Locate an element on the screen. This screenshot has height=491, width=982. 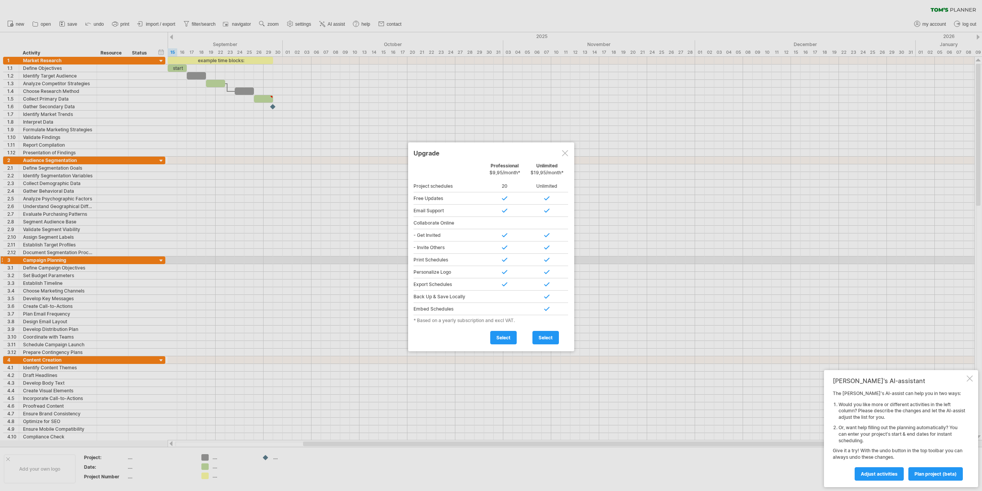
span: plan project (beta) is located at coordinates (936, 474).